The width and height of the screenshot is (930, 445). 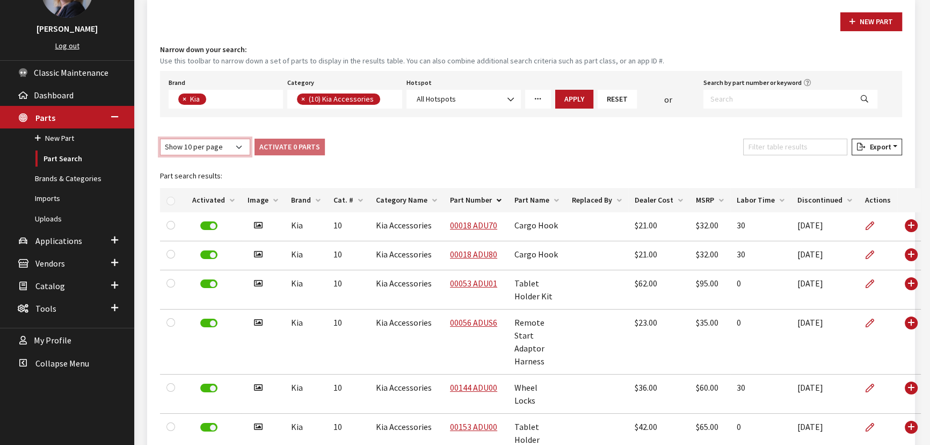 What do you see at coordinates (659, 394) in the screenshot?
I see `td: $36.00` at bounding box center [659, 394].